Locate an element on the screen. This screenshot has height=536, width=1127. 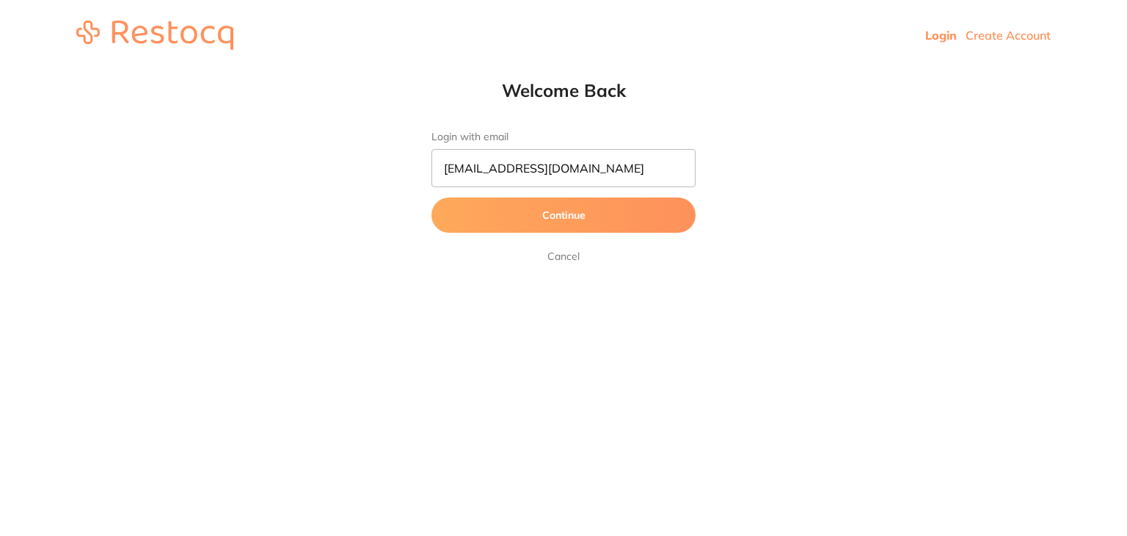
label: Login with email is located at coordinates (564, 137).